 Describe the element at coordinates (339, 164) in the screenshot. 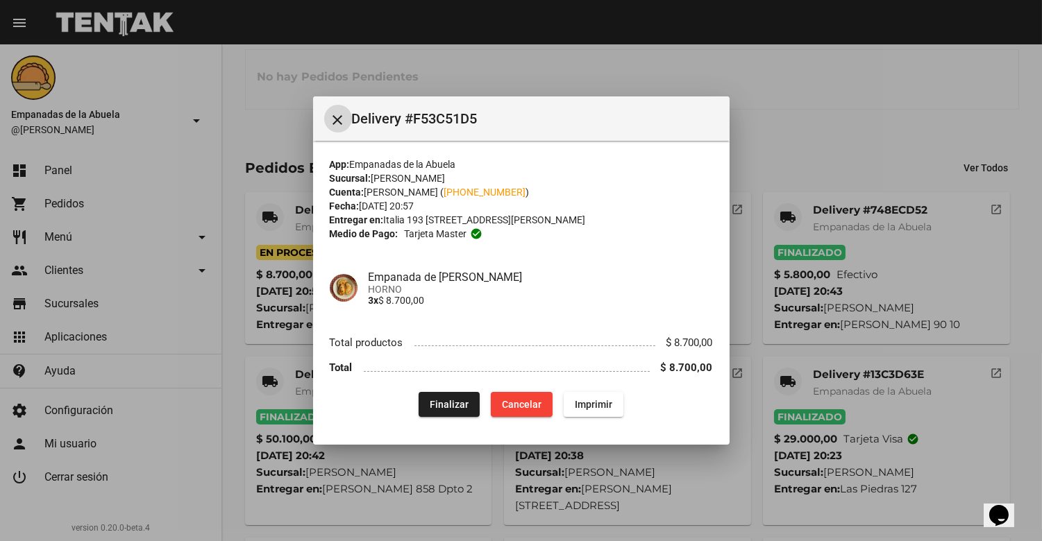

I see `strong: App:` at that location.